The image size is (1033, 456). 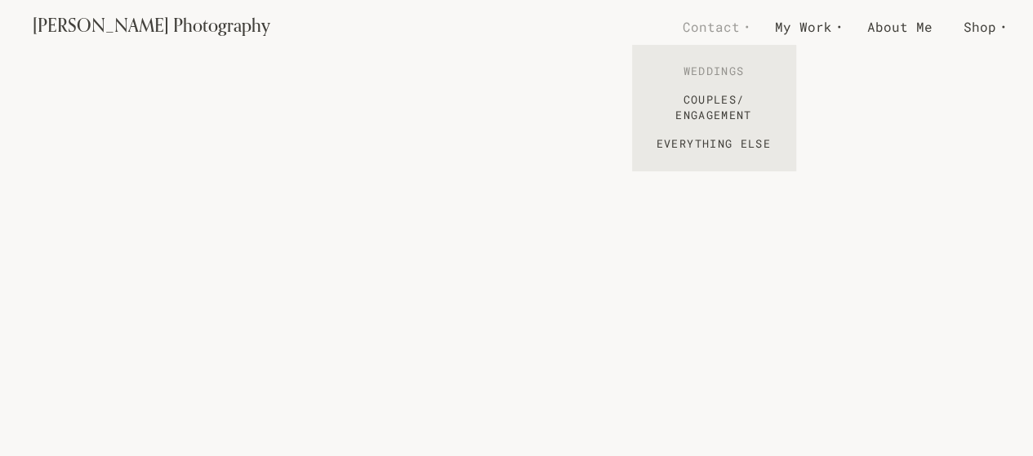 What do you see at coordinates (713, 26) in the screenshot?
I see `a: Contact` at bounding box center [713, 26].